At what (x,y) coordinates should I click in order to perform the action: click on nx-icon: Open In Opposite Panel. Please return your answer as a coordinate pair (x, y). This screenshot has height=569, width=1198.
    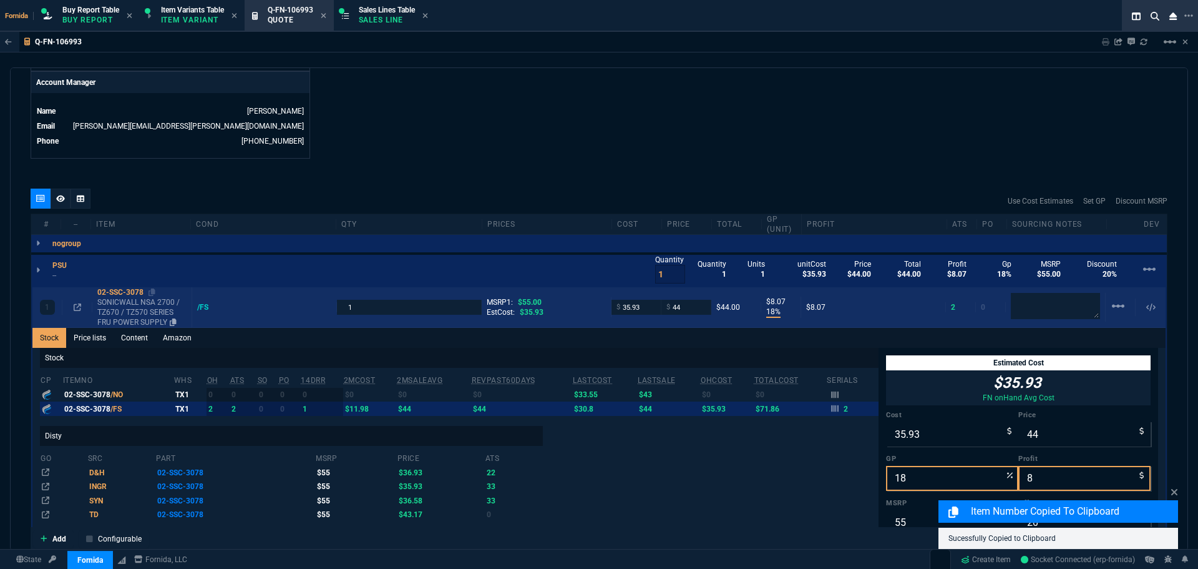
    Looking at the image, I should click on (77, 307).